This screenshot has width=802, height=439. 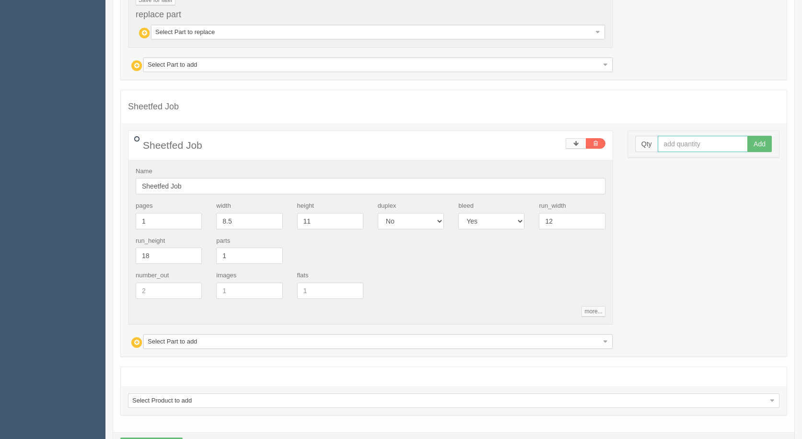 What do you see at coordinates (373, 32) in the screenshot?
I see `span: Select Part to replace` at bounding box center [373, 32].